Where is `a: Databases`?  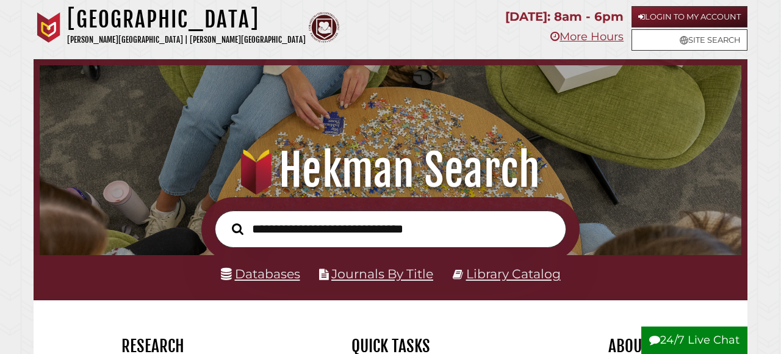
a: Databases is located at coordinates (261, 273).